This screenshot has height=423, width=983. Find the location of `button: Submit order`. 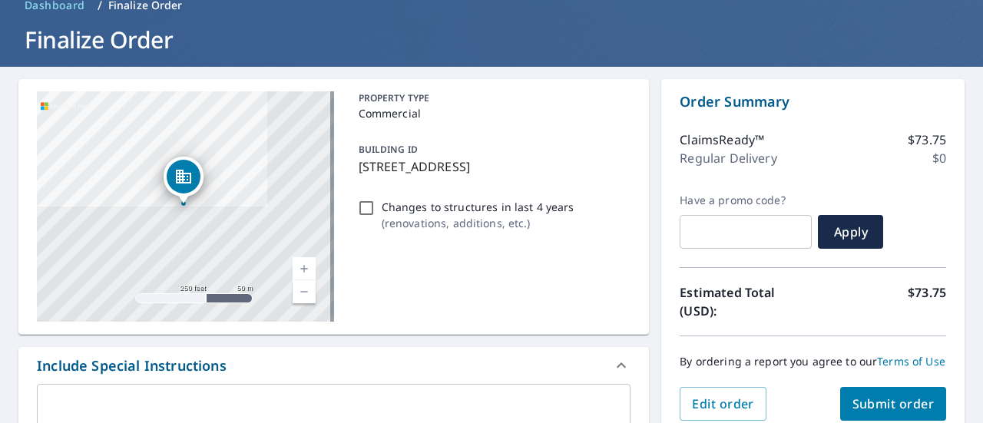

button: Submit order is located at coordinates (894, 404).